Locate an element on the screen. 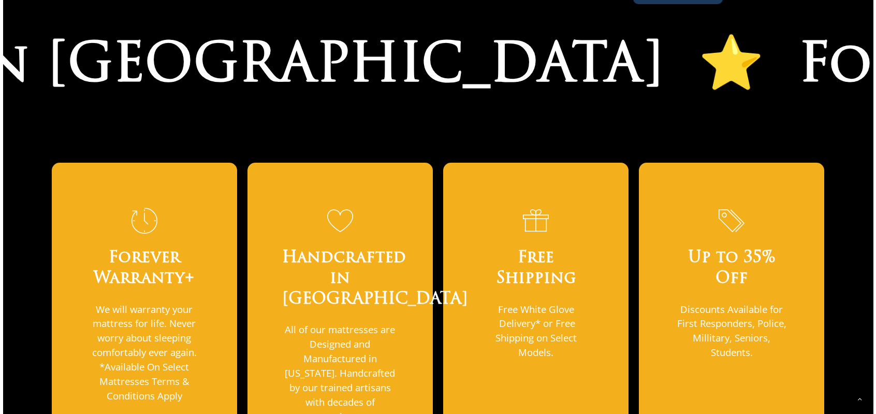 This screenshot has height=414, width=876. h3: Forever Warranty+ is located at coordinates (144, 268).